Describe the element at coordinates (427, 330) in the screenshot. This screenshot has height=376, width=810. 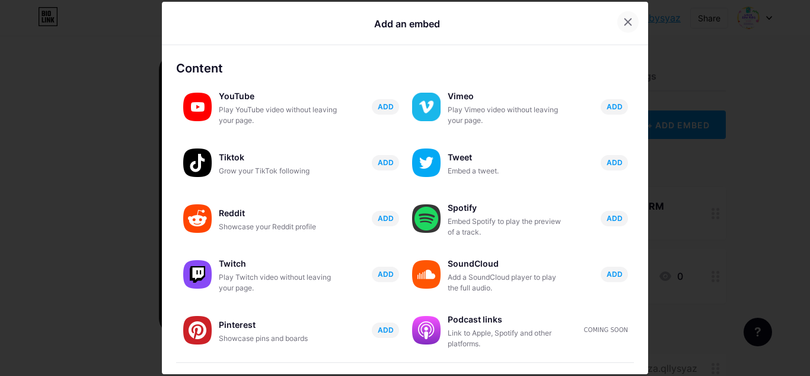
I see `img: podcastlinks` at that location.